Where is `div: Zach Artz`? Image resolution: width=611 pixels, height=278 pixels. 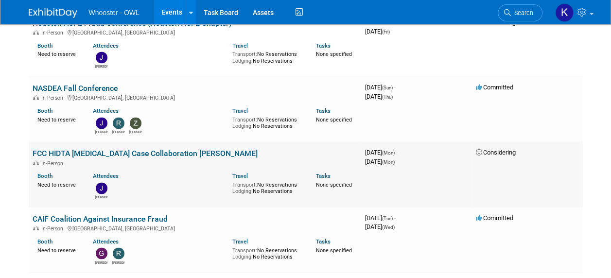 div: Zach Artz is located at coordinates (135, 132).